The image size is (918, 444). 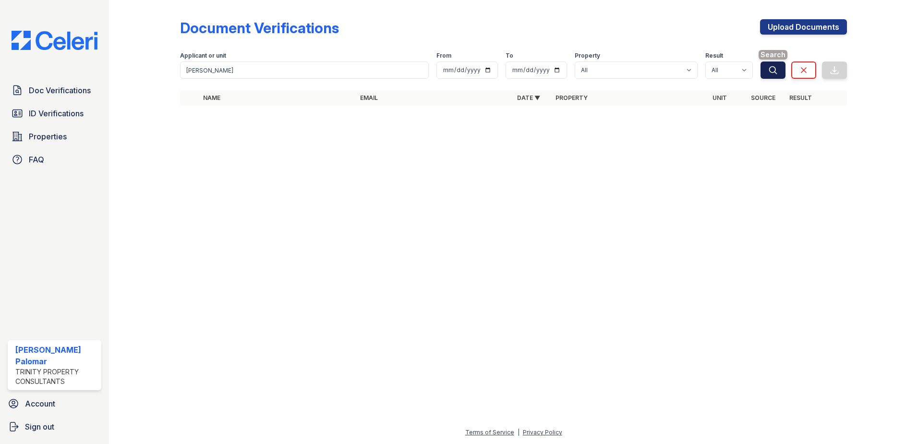 What do you see at coordinates (444, 56) in the screenshot?
I see `label: From` at bounding box center [444, 56].